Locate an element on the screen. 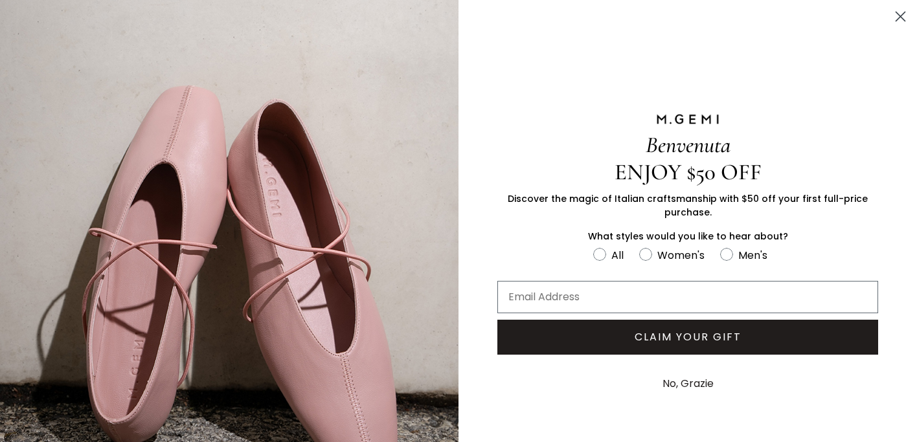 The height and width of the screenshot is (442, 917). div: Women's is located at coordinates (680, 255).